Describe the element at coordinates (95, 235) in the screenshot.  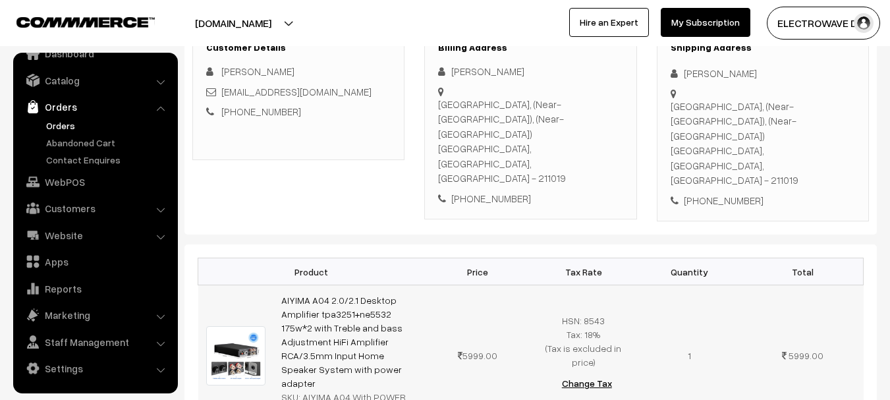
I see `a: Website` at that location.